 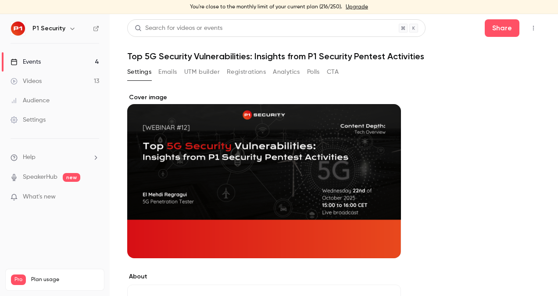 I want to click on span: Help, so click(x=29, y=157).